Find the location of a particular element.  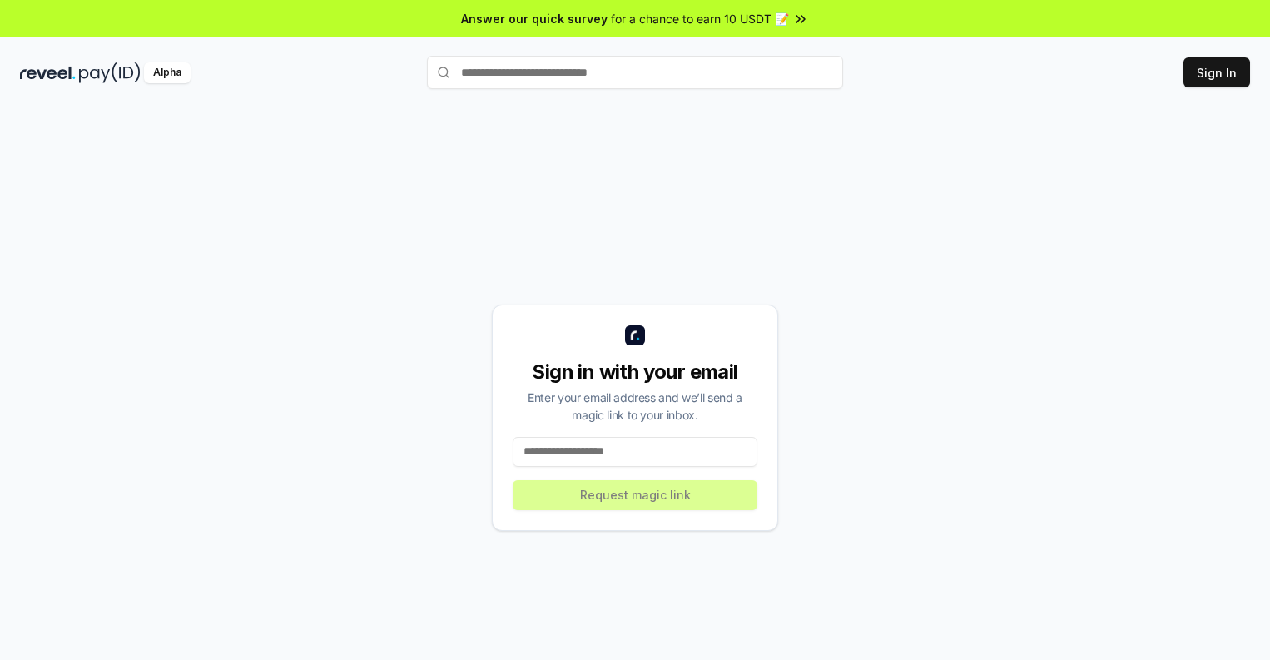

div: Alpha is located at coordinates (167, 72).